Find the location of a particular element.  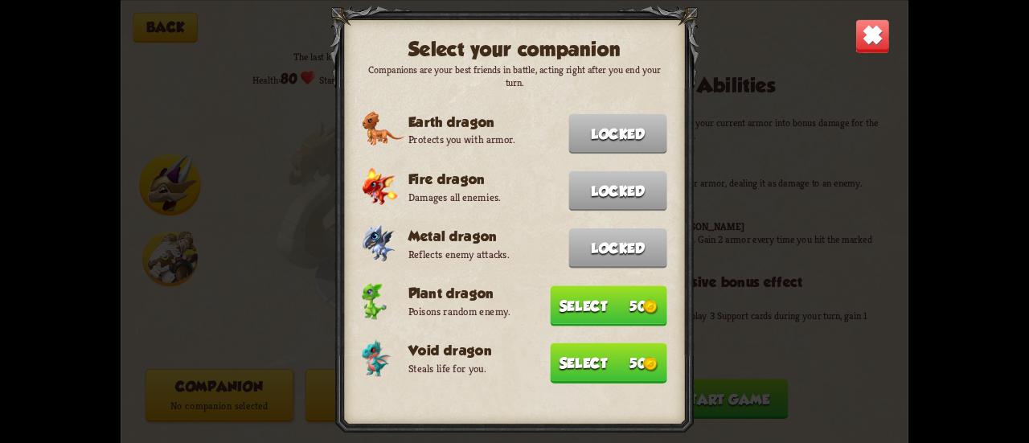

img: Plant_Dragon_Baby.png is located at coordinates (374, 301).